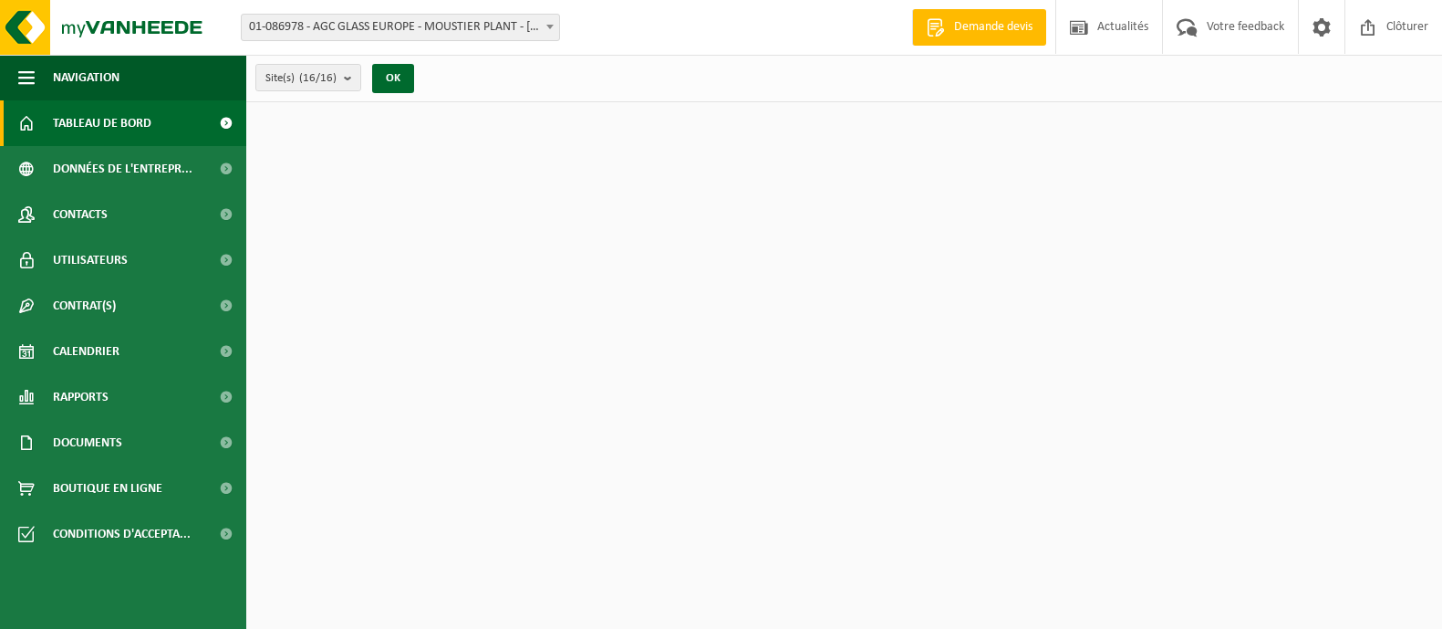  I want to click on count: (16/16), so click(317, 78).